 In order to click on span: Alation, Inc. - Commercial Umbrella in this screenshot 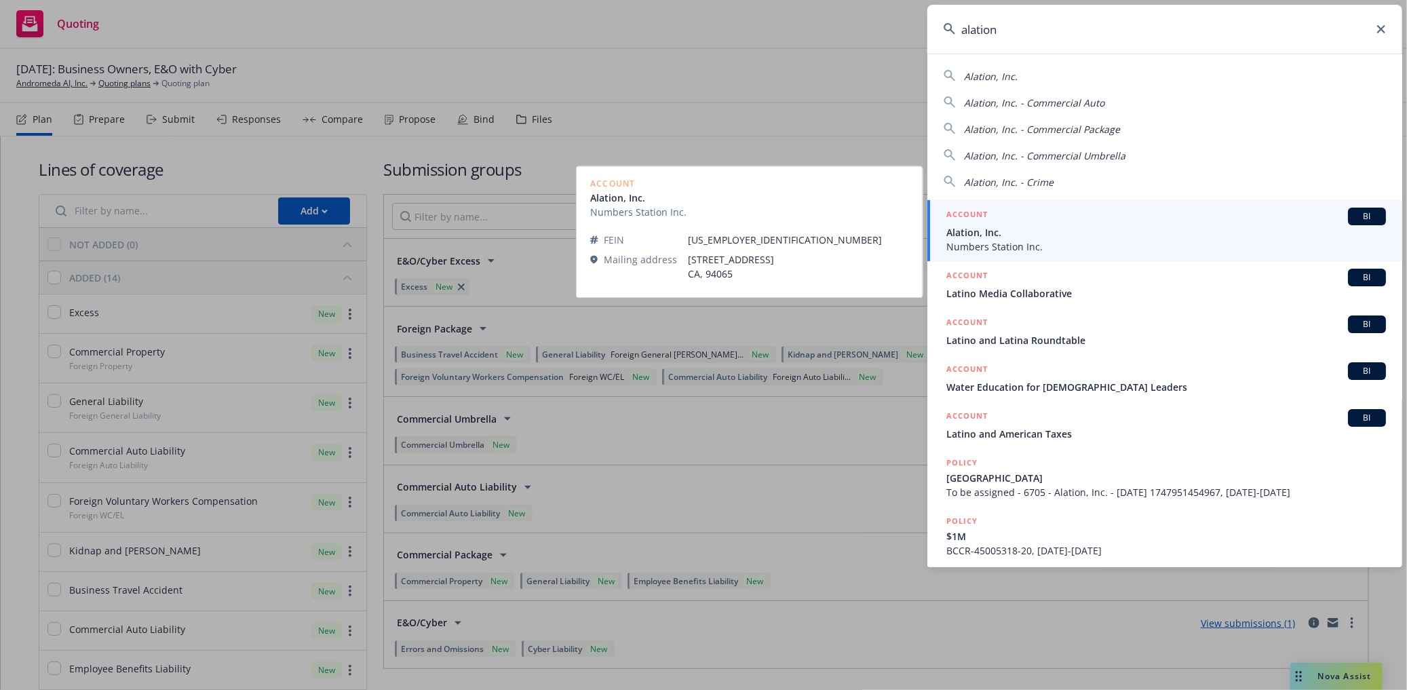, I will do `click(1045, 155)`.